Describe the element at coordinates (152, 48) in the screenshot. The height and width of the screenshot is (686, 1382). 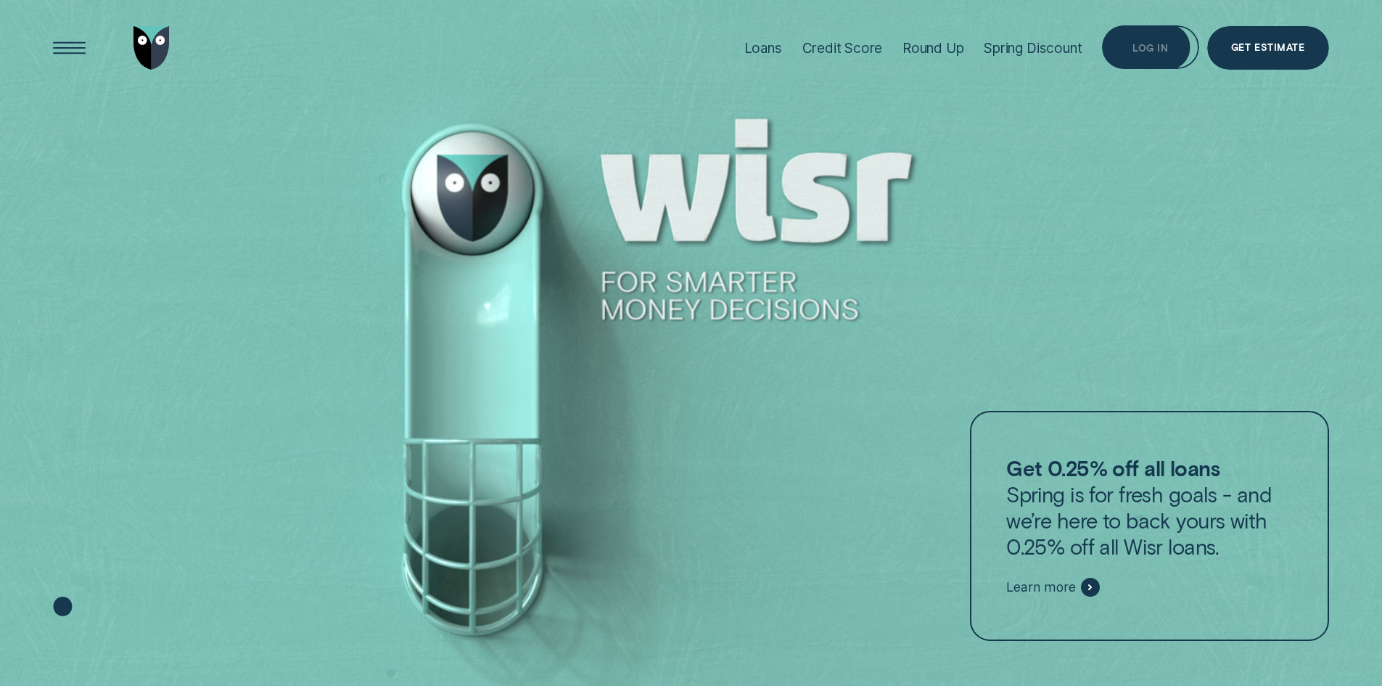
I see `img: Wisr` at that location.